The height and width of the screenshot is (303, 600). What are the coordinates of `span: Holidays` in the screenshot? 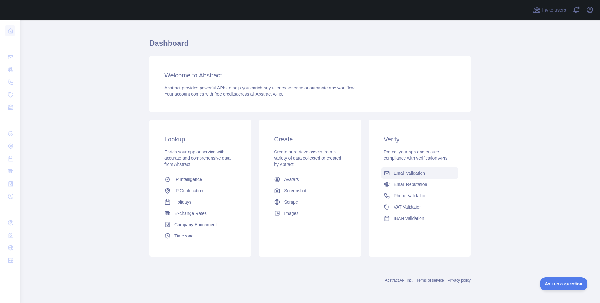 It's located at (183, 202).